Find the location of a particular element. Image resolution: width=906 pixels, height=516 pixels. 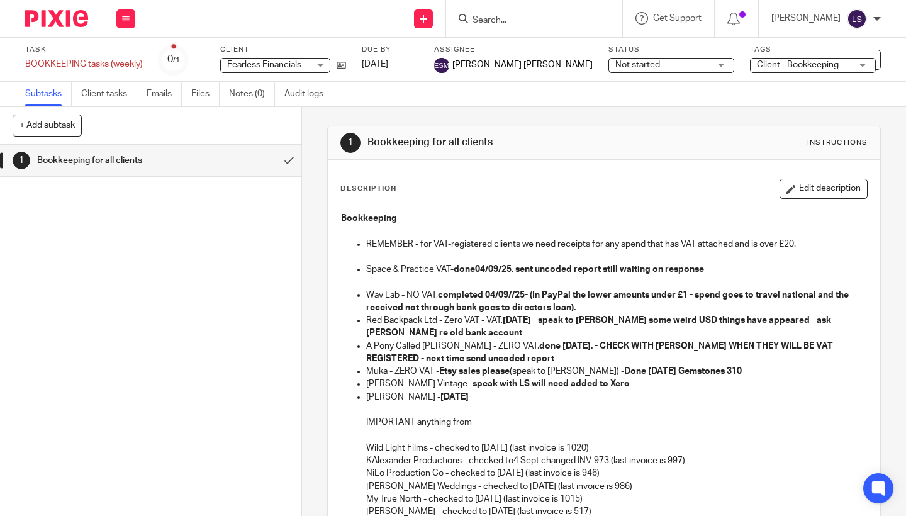

a: Emails is located at coordinates (164, 94).